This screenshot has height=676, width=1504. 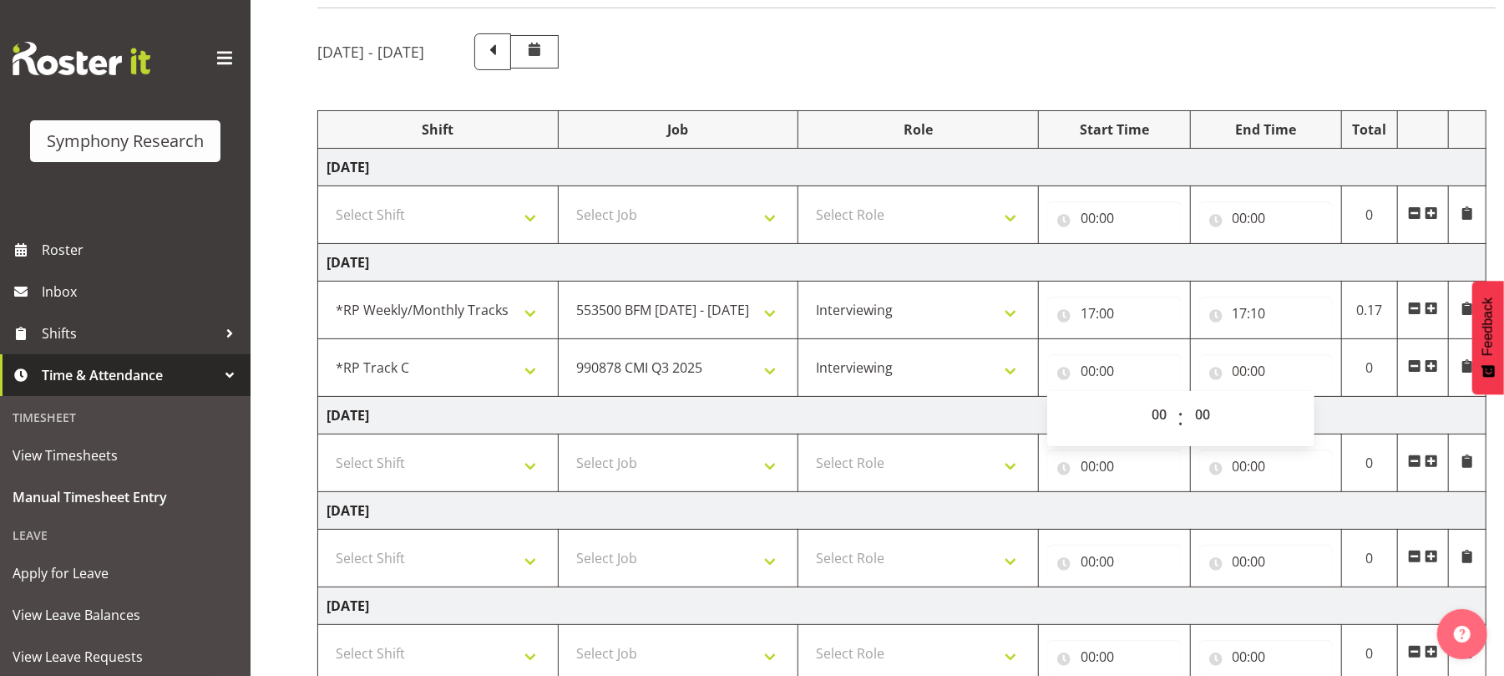 What do you see at coordinates (81, 58) in the screenshot?
I see `img: Rosterit website logo` at bounding box center [81, 58].